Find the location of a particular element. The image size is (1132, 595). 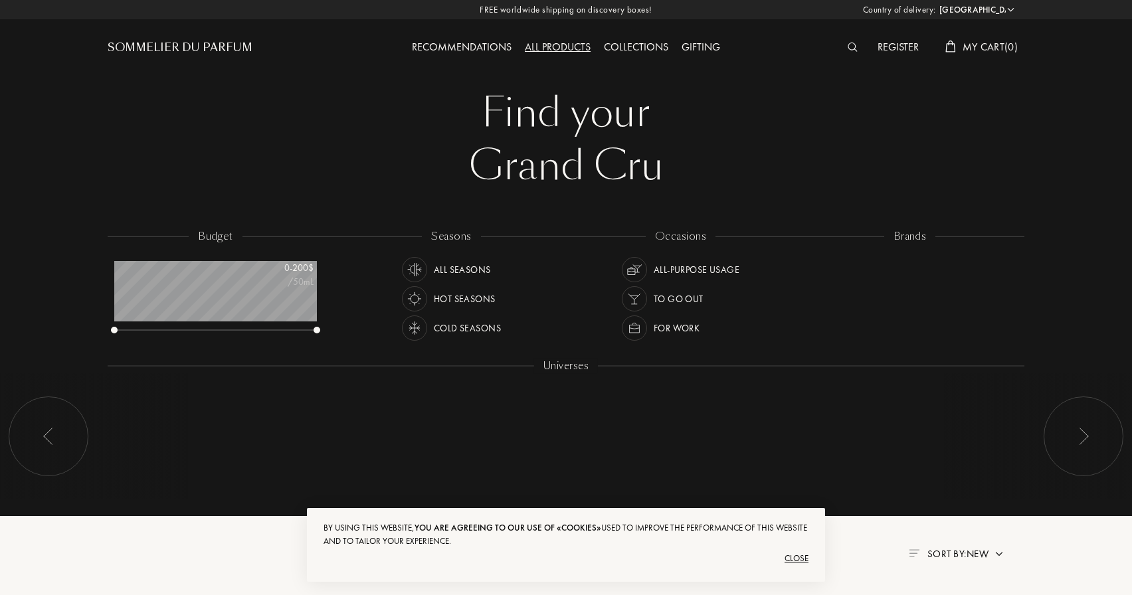

a: Collections is located at coordinates (636, 47).